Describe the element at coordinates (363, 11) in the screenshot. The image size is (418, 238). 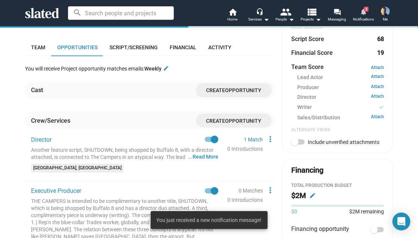
I see `mat-icon: notifications` at that location.